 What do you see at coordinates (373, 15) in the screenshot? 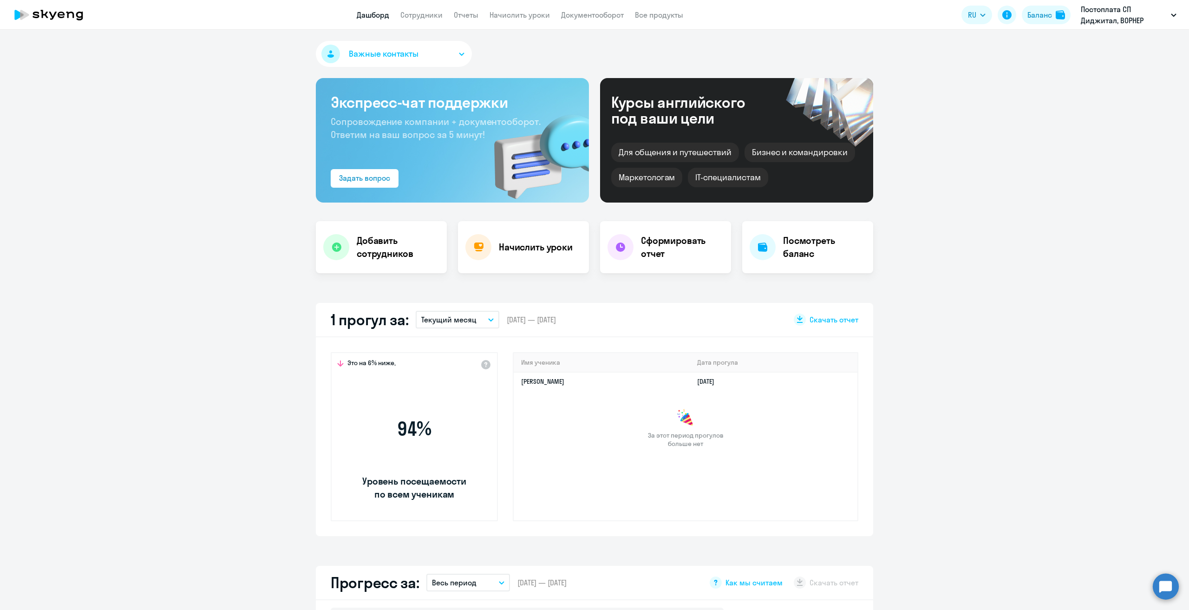
I see `a: Дашборд` at bounding box center [373, 15].